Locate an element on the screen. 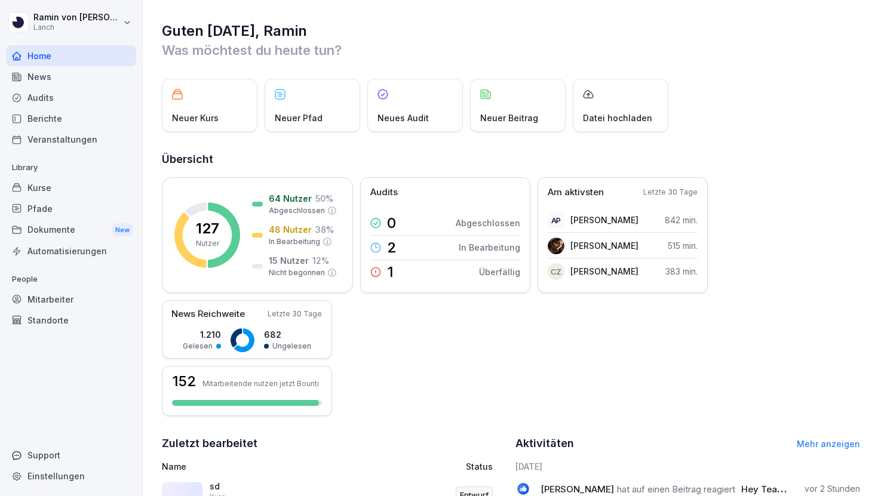  p: People is located at coordinates (71, 280).